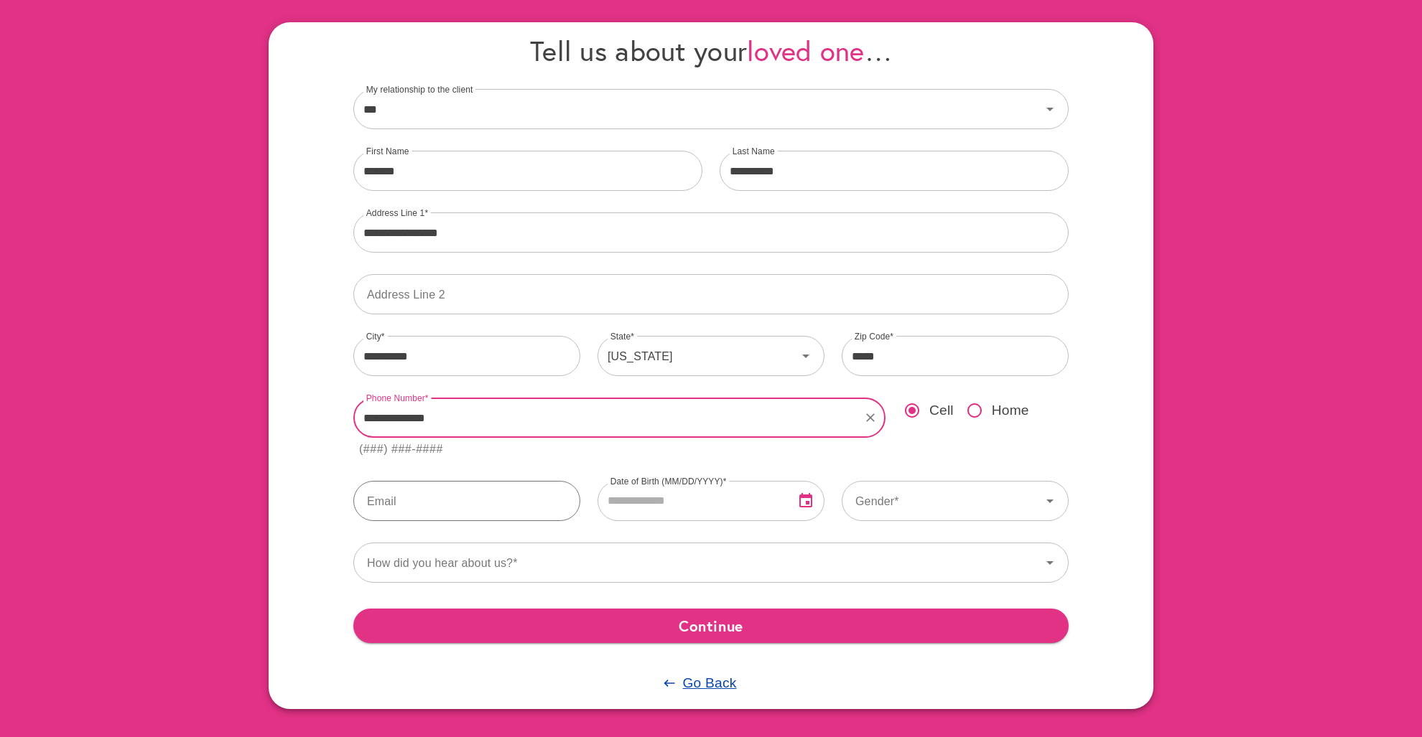 This screenshot has height=737, width=1422. What do you see at coordinates (709, 683) in the screenshot?
I see `u: Go Back` at bounding box center [709, 683].